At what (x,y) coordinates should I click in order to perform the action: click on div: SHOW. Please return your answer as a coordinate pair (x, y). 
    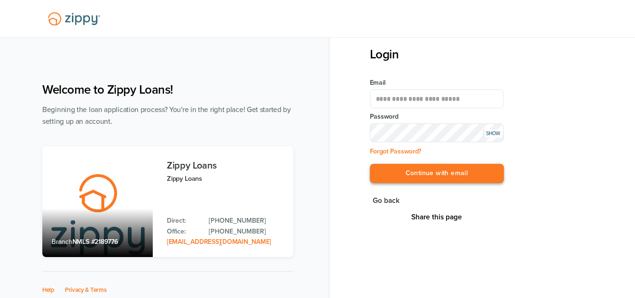
    Looking at the image, I should click on (493, 133).